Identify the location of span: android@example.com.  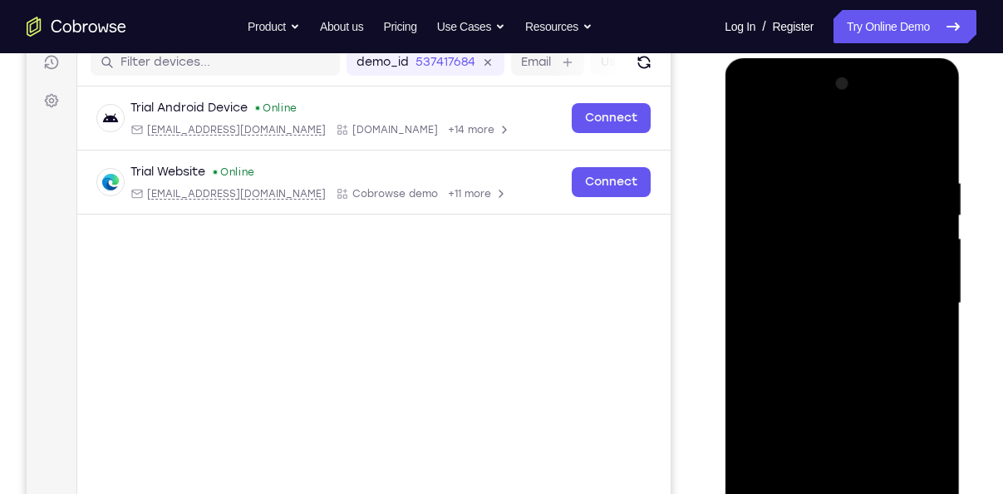
(209, 130).